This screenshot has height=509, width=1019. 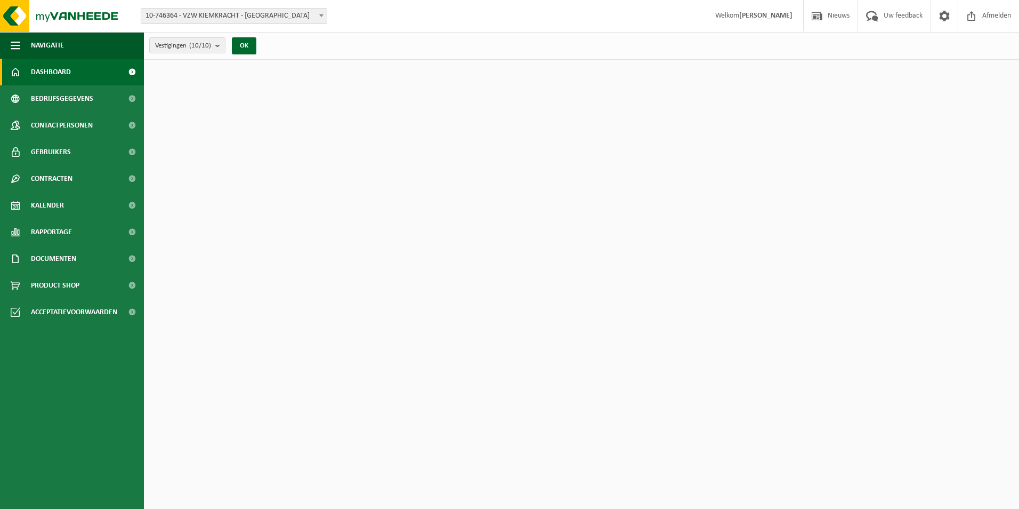 What do you see at coordinates (47, 205) in the screenshot?
I see `span: Kalender` at bounding box center [47, 205].